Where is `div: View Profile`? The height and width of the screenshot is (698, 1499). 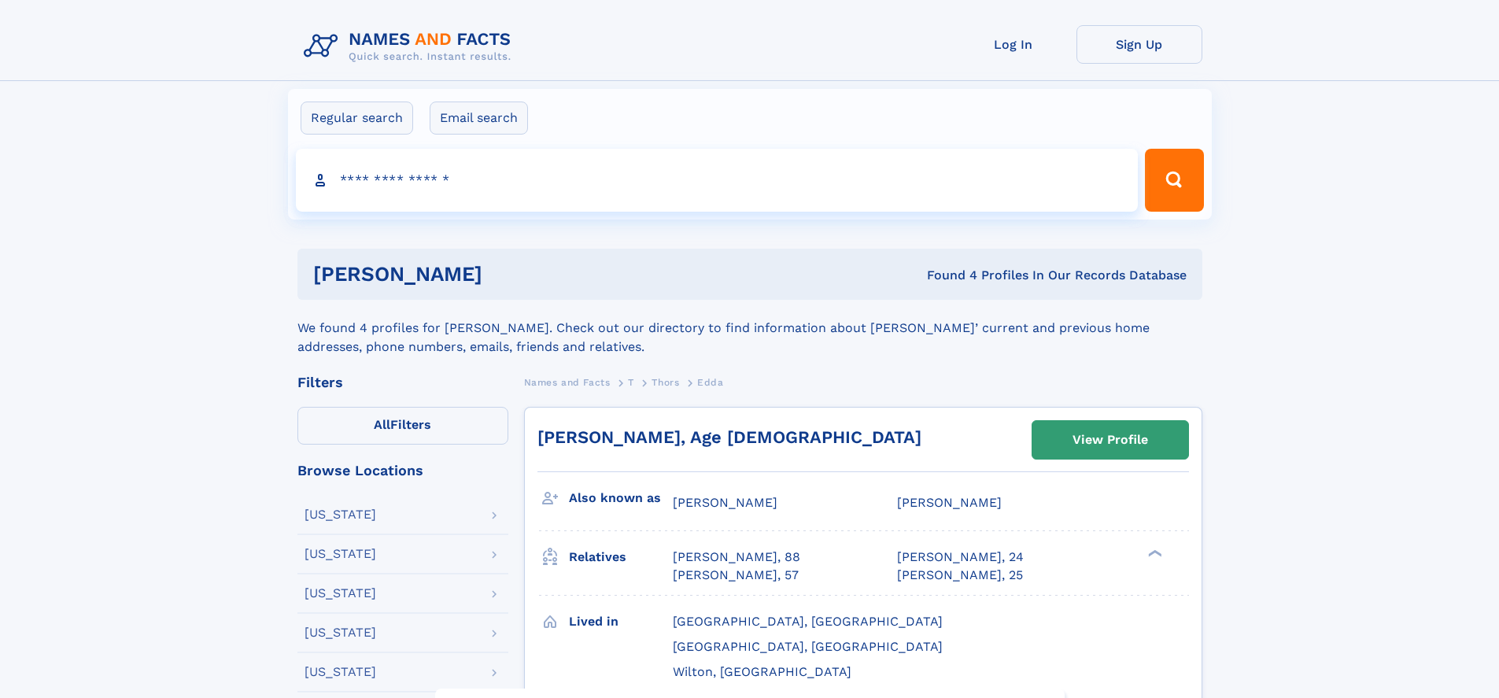 div: View Profile is located at coordinates (1110, 440).